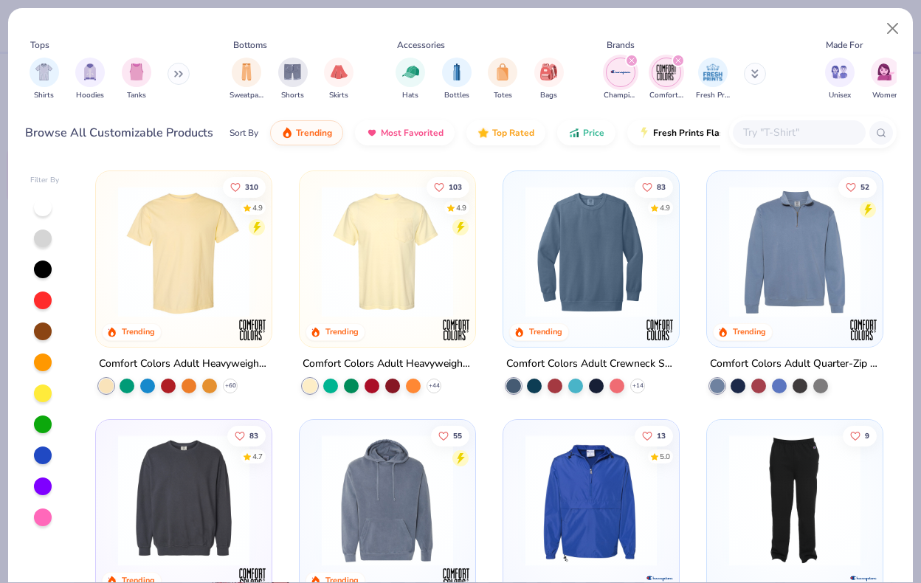  Describe the element at coordinates (339, 79) in the screenshot. I see `div: filter for Skirts` at that location.